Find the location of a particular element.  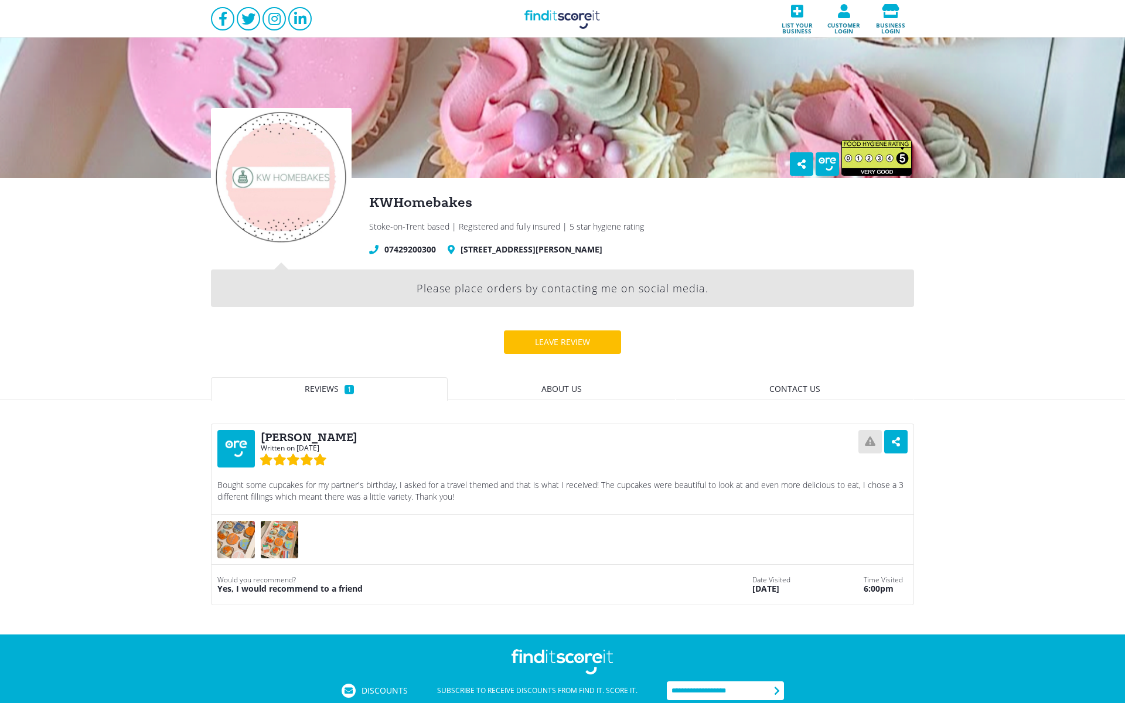

a: About us is located at coordinates (561, 389).